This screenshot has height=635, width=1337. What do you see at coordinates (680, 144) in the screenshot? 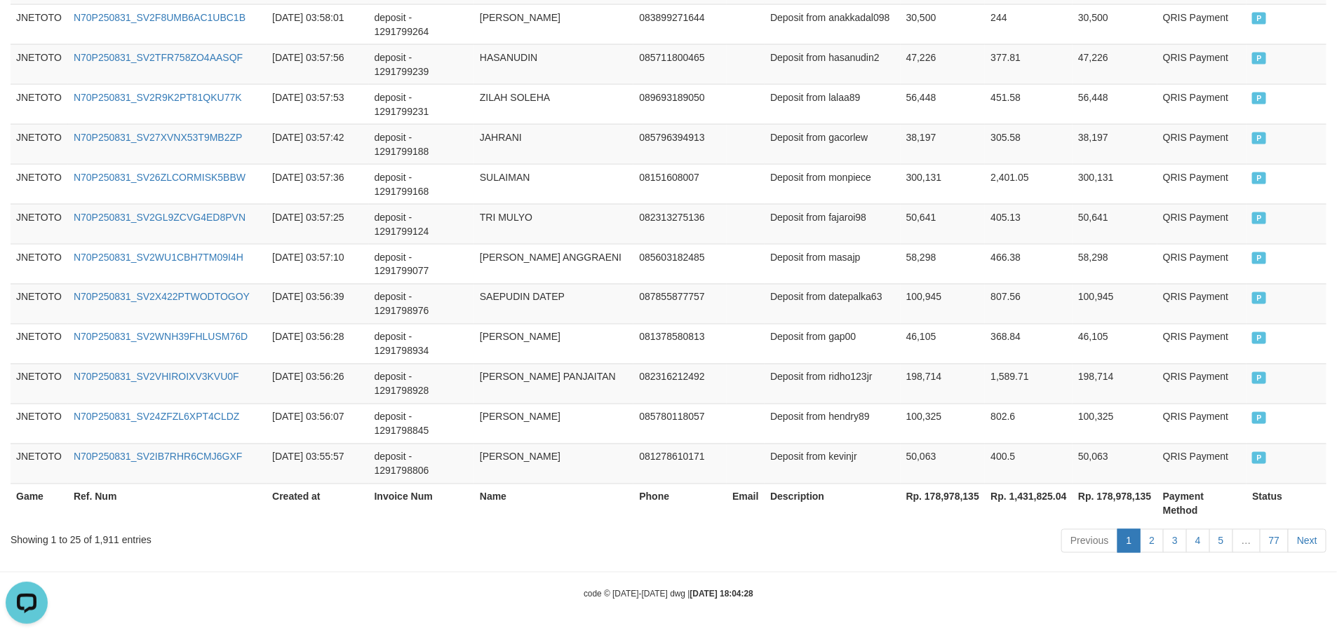
I see `td: 085796394913` at bounding box center [680, 144].